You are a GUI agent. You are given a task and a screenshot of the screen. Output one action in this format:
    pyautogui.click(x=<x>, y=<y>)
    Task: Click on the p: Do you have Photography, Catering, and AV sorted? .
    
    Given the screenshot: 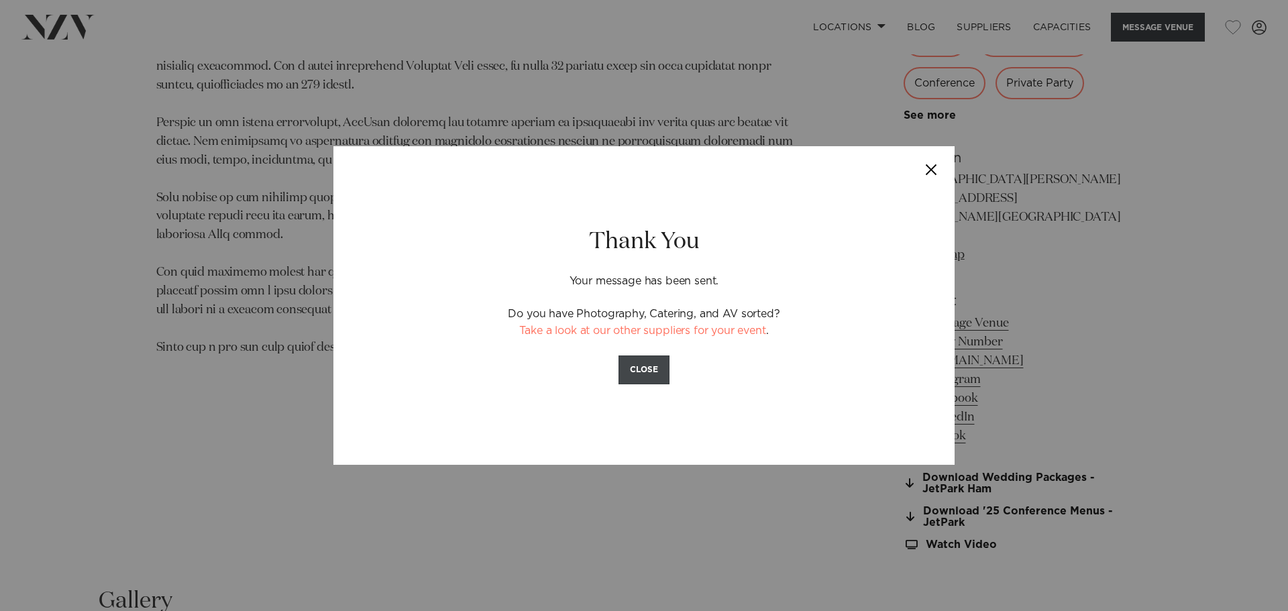 What is the action you would take?
    pyautogui.click(x=644, y=323)
    